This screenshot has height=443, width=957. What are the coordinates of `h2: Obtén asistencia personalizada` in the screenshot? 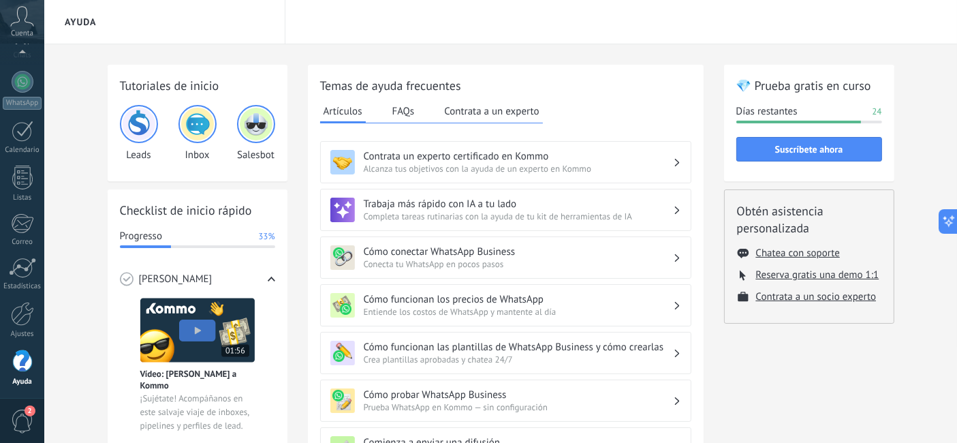 It's located at (809, 219).